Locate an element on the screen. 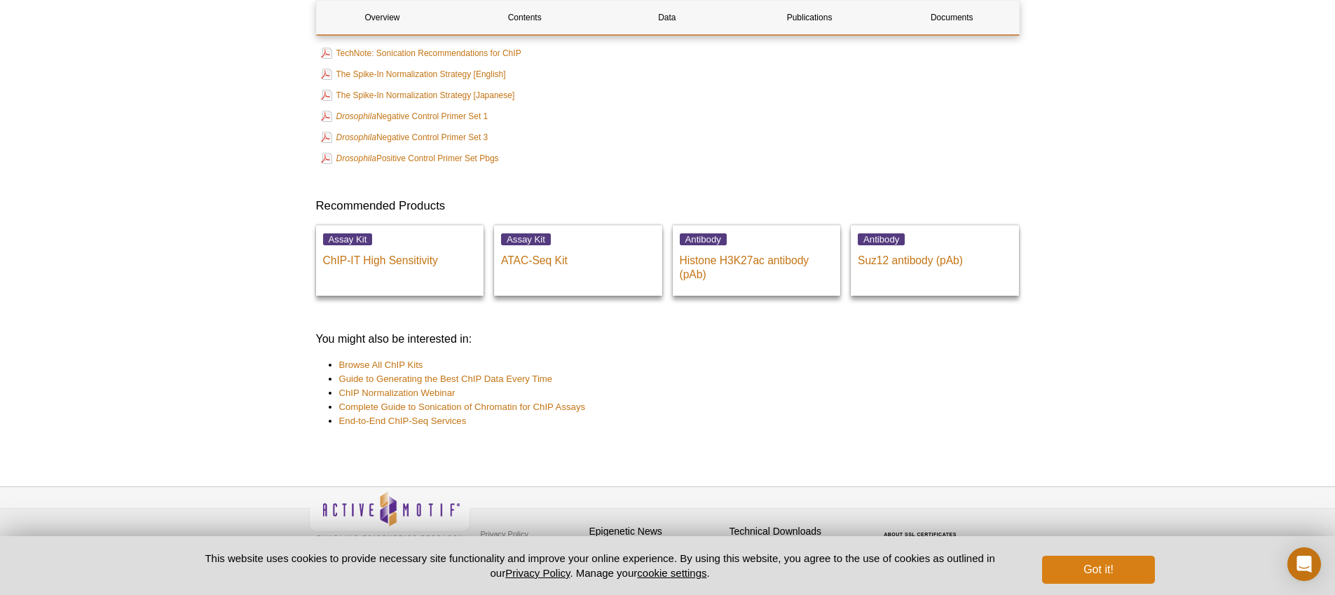 The width and height of the screenshot is (1335, 595). a: Overview is located at coordinates (383, 18).